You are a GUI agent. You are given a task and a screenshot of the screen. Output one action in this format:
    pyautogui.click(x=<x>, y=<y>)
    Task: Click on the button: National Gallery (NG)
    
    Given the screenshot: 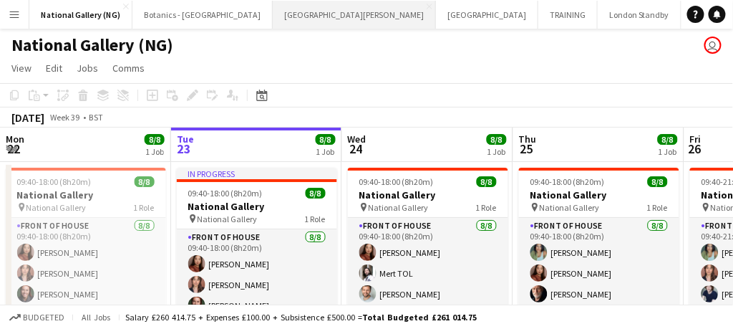 What is the action you would take?
    pyautogui.click(x=81, y=14)
    